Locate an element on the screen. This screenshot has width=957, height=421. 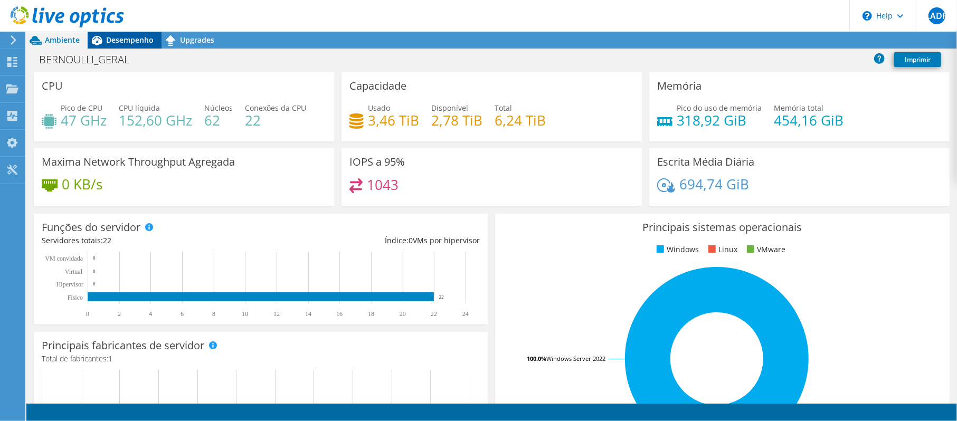
text: 8 is located at coordinates (214, 314).